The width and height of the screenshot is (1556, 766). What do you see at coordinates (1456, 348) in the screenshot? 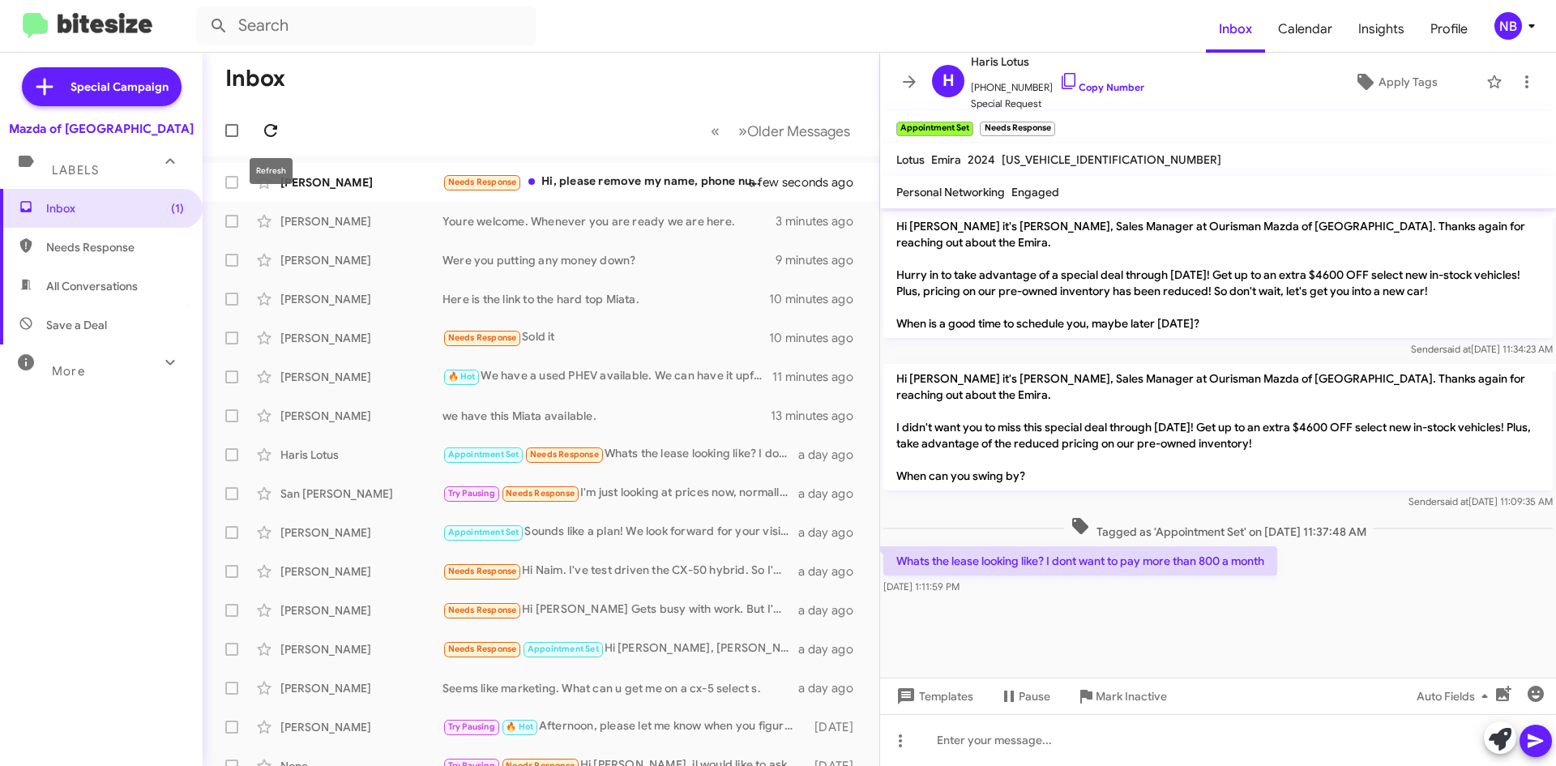
I see `span: said at` at bounding box center [1456, 348].